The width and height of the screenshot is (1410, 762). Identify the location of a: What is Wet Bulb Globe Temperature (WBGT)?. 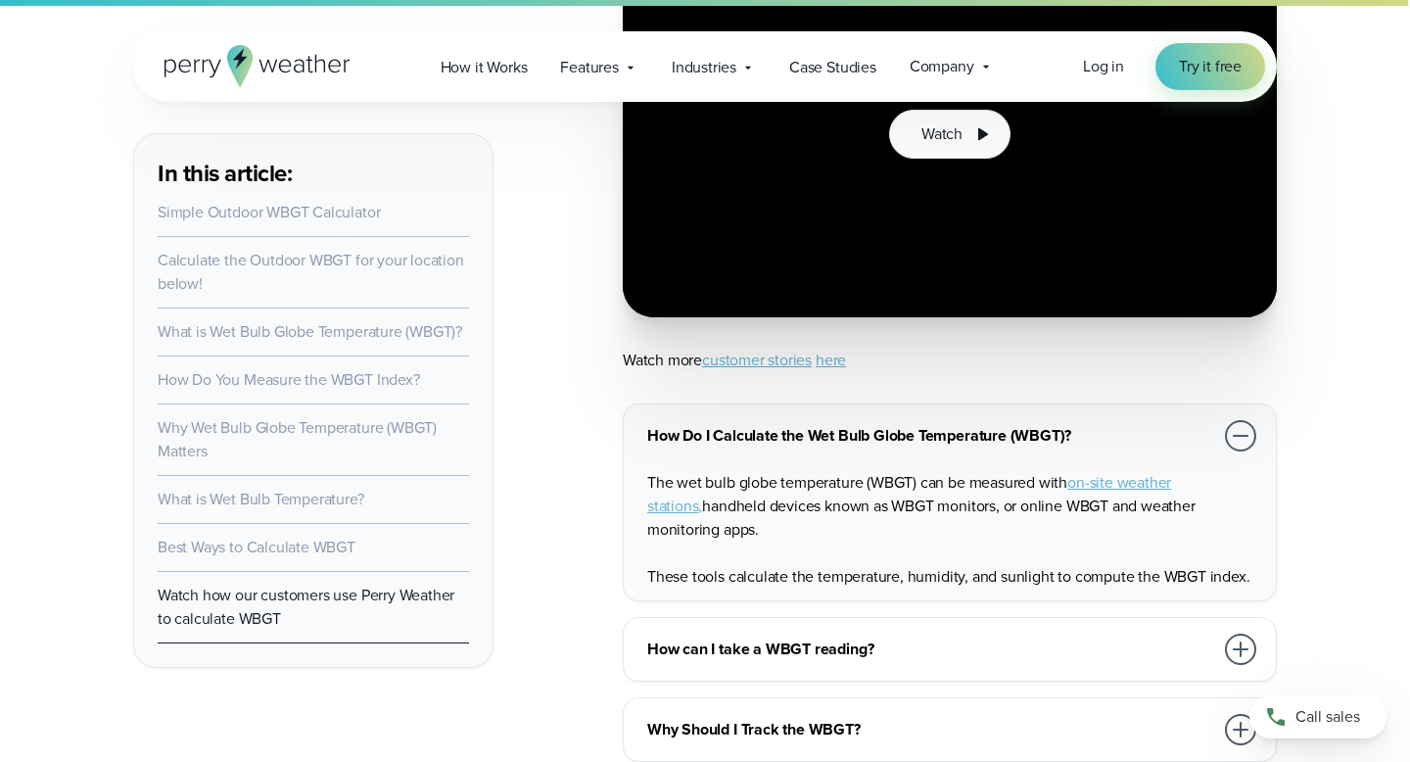
(309, 331).